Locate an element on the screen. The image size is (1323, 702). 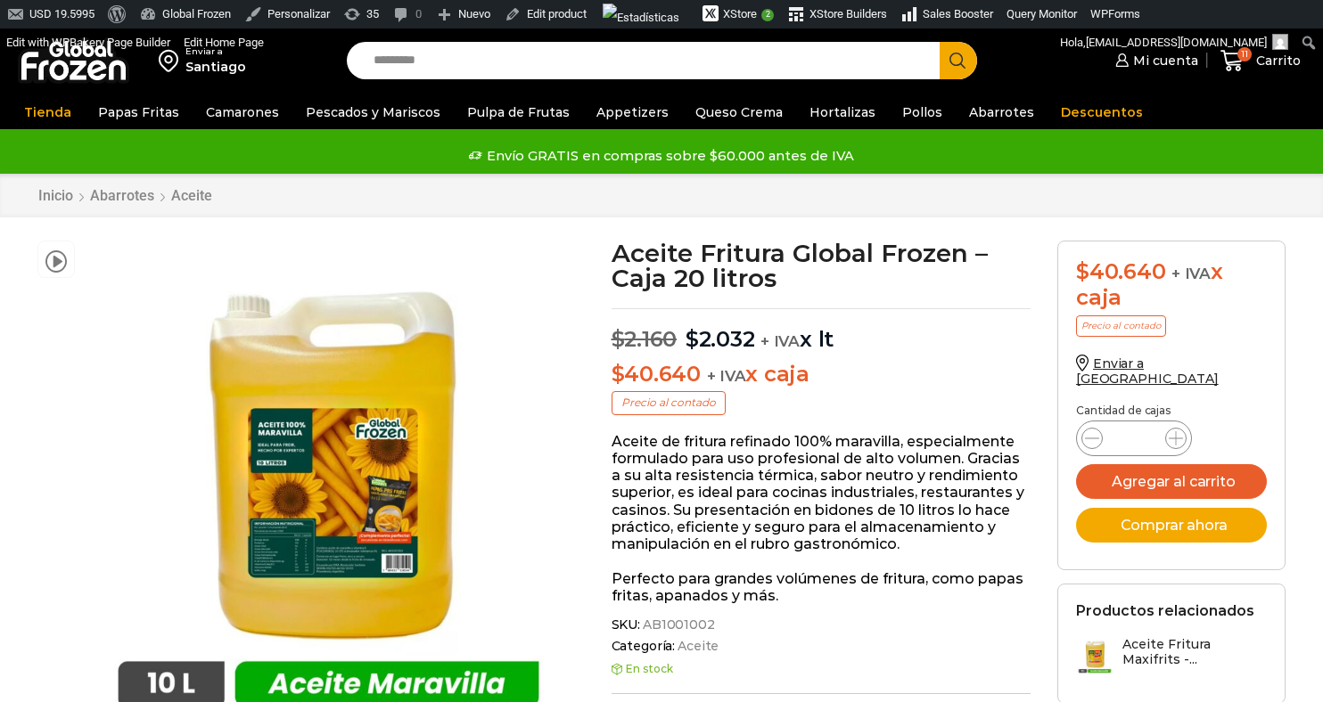
span: Sales Booster is located at coordinates (957, 13).